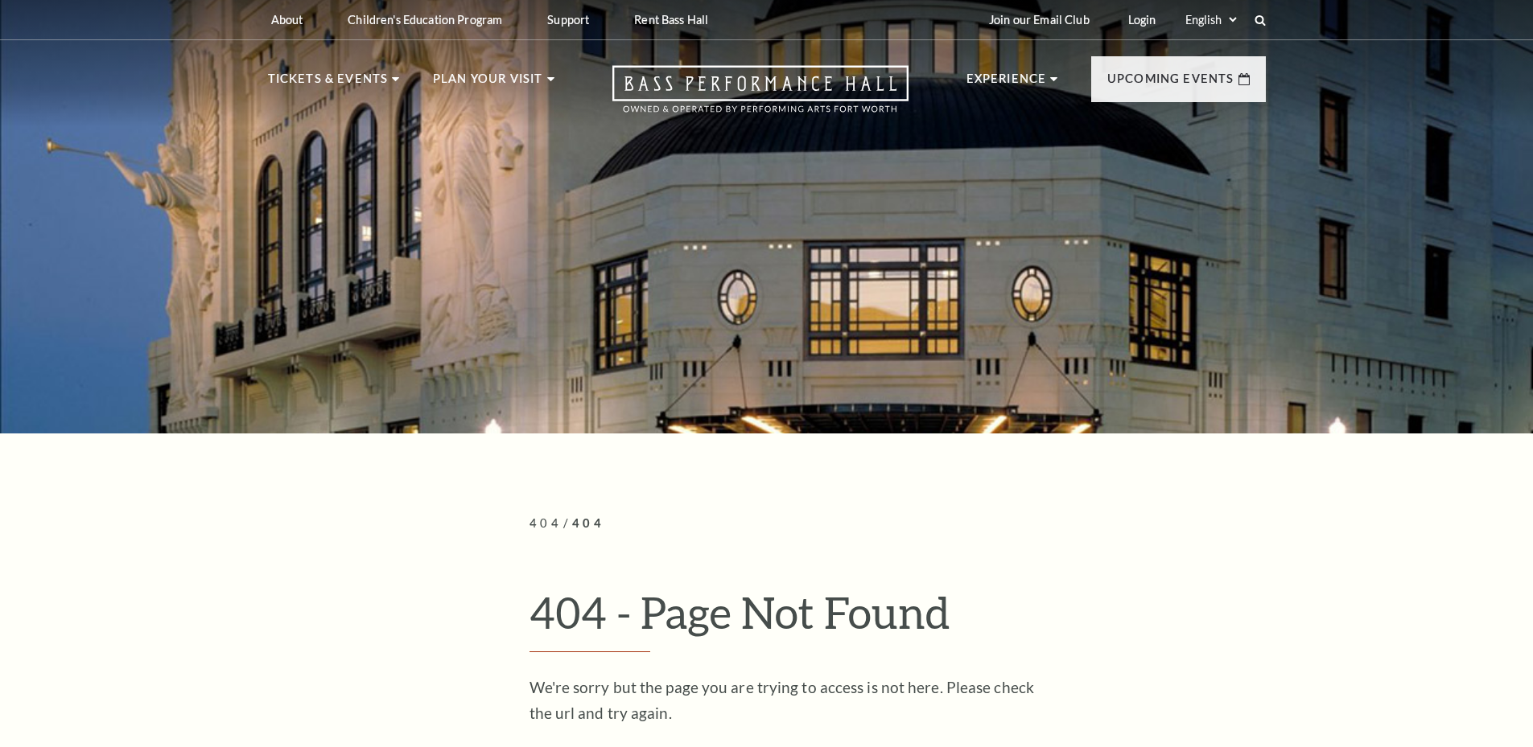  What do you see at coordinates (1006, 84) in the screenshot?
I see `p: Experience` at bounding box center [1006, 84].